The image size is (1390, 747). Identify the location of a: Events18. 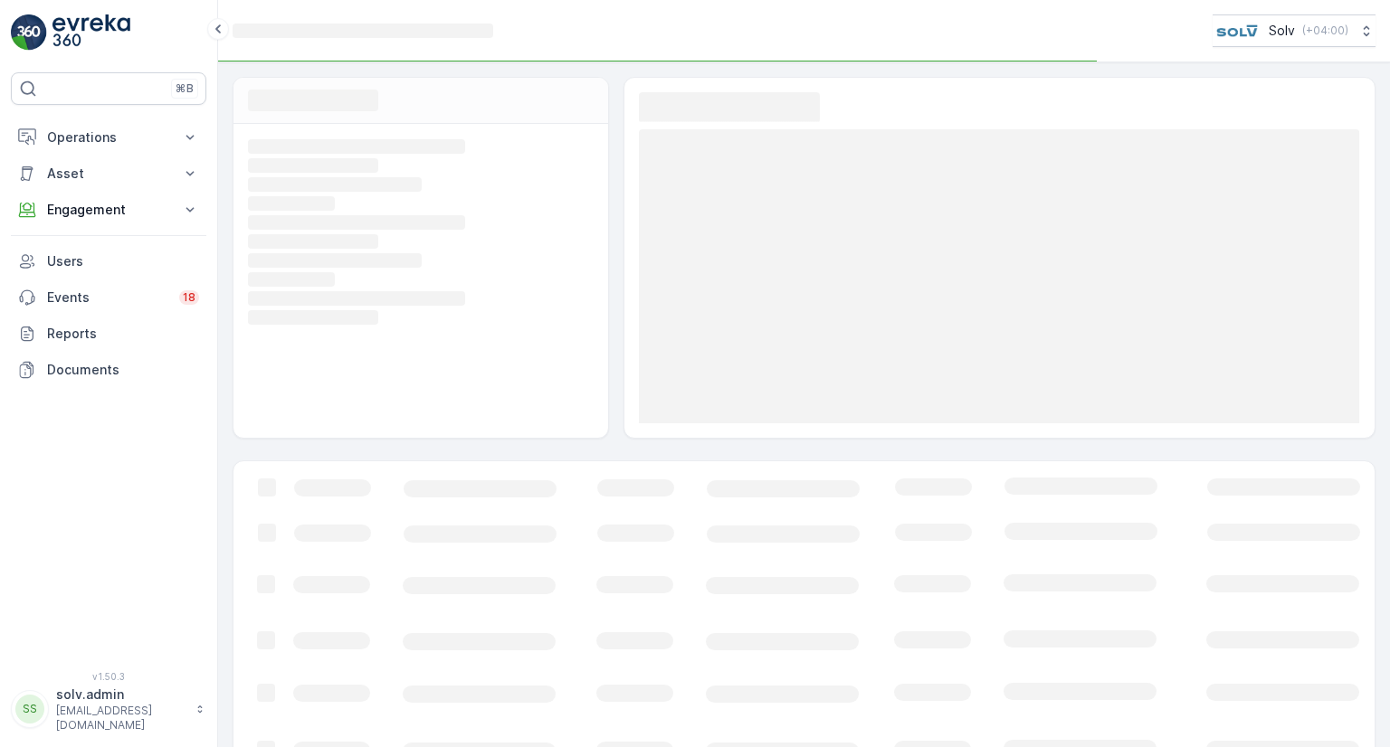
(109, 298).